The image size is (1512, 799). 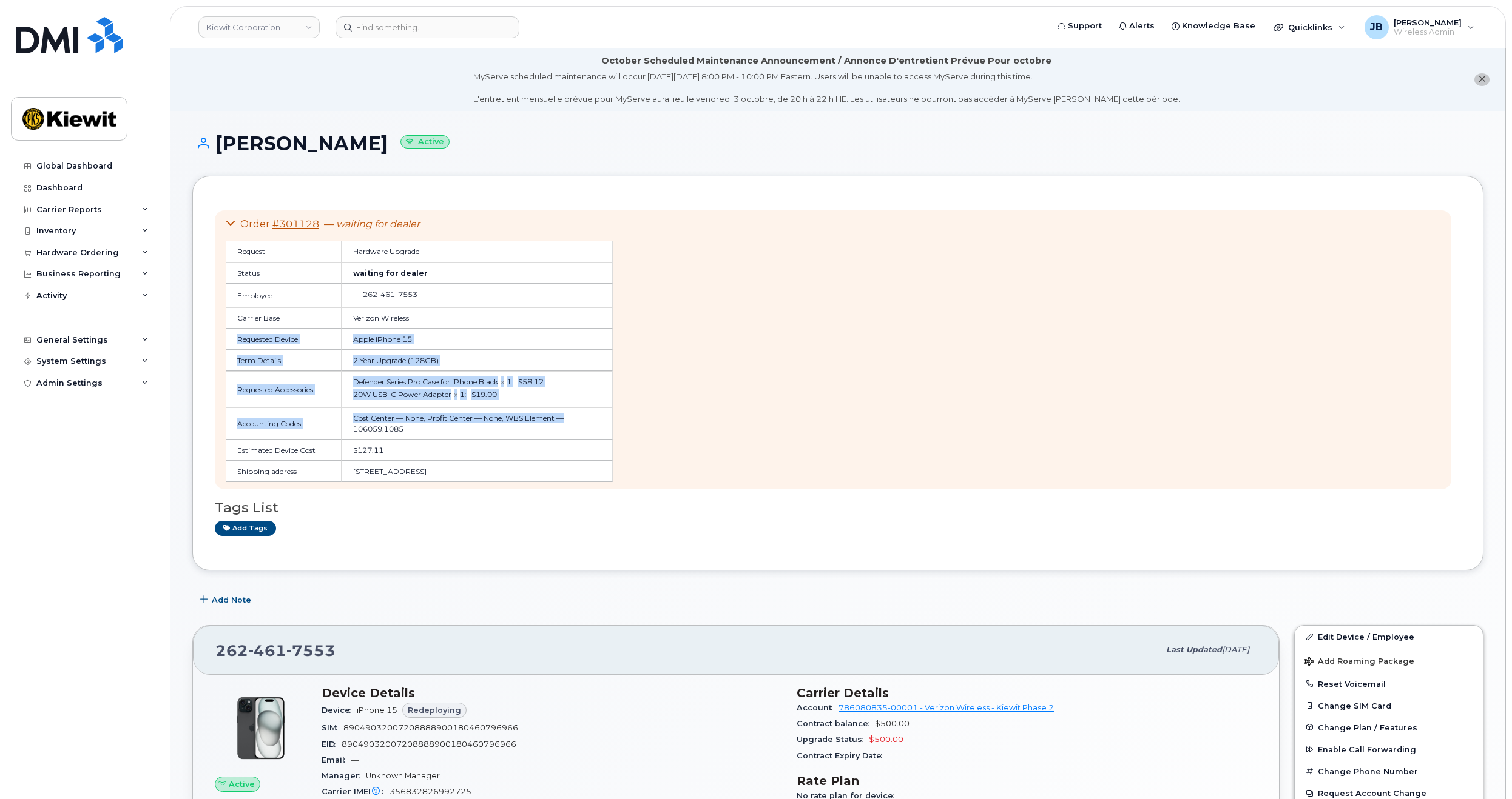 I want to click on span: Account, so click(x=817, y=708).